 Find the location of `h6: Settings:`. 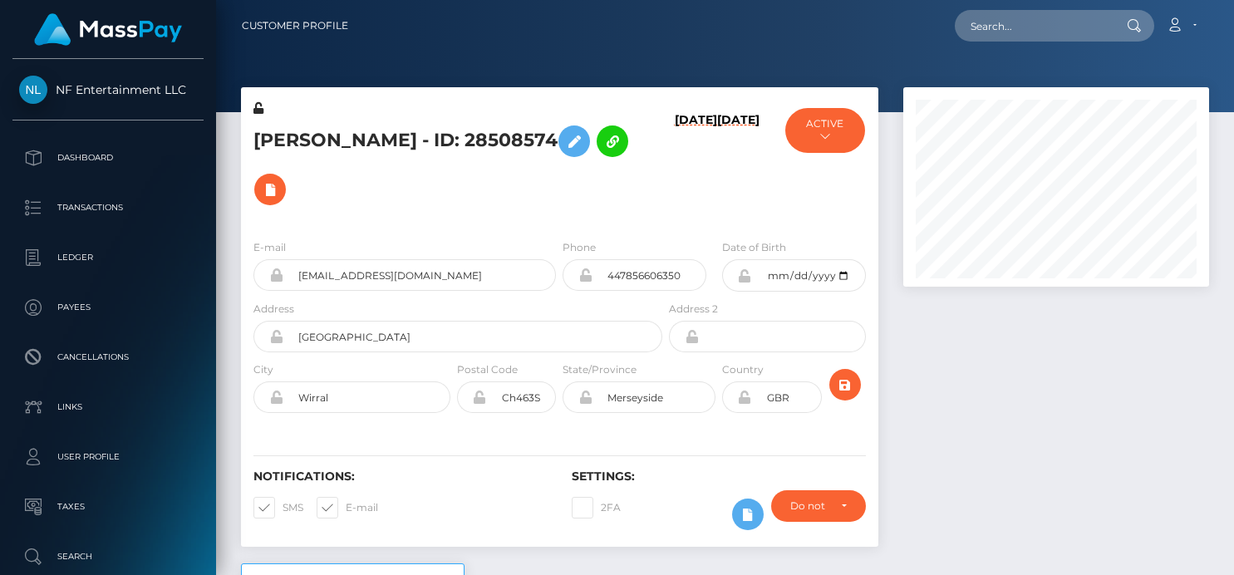

h6: Settings: is located at coordinates (718, 476).